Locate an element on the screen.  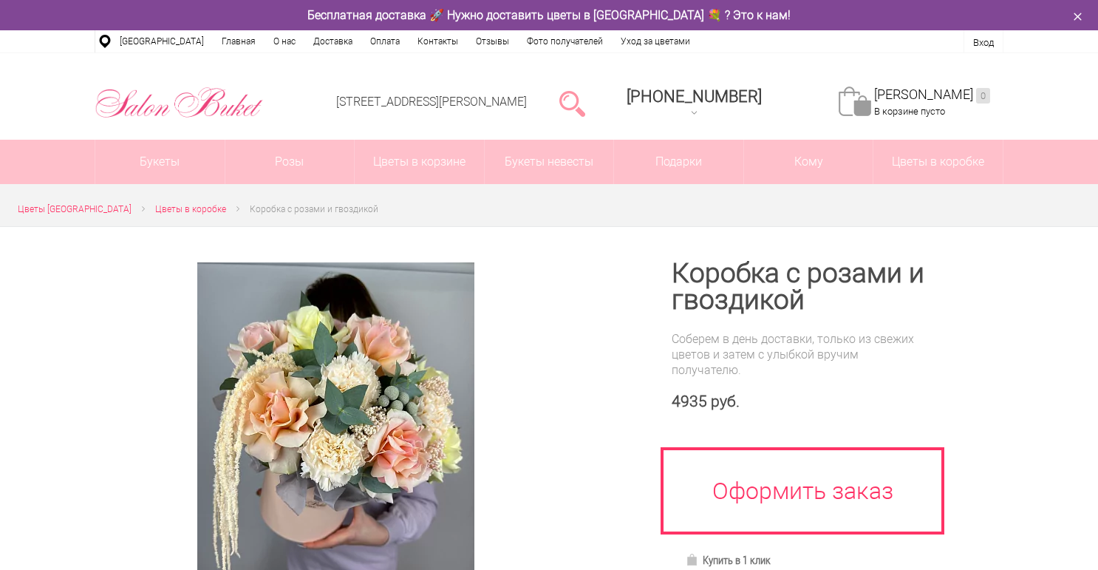
h1: Коробка с розами и гвоздикой is located at coordinates (799, 287).